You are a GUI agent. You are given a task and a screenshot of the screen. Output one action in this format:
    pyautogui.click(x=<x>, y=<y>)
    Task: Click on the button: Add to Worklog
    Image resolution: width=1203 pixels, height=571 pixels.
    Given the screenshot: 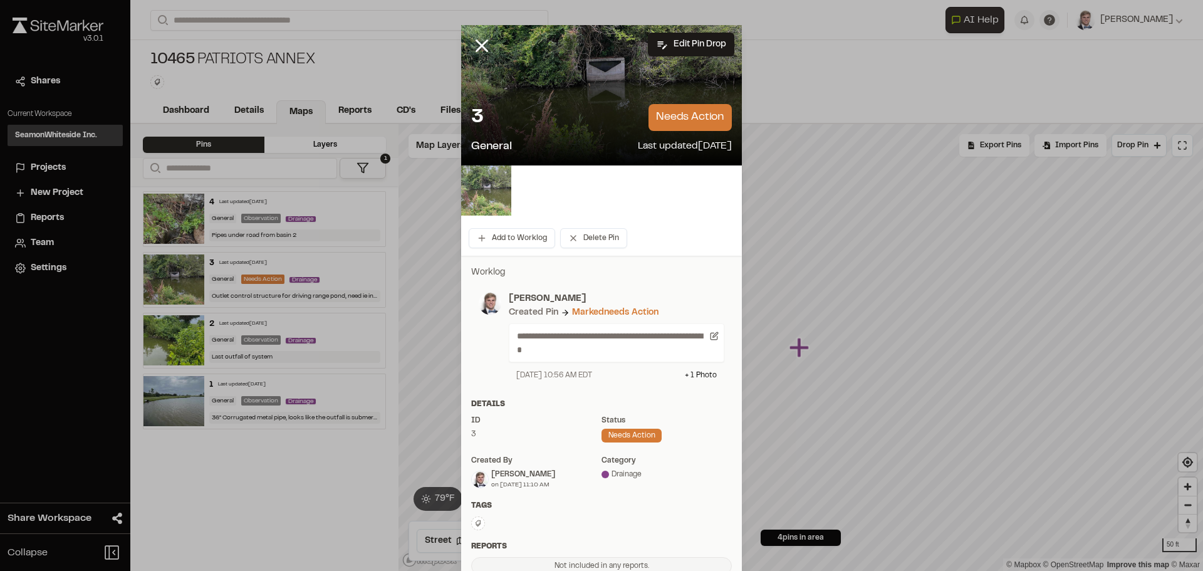 What is the action you would take?
    pyautogui.click(x=512, y=238)
    